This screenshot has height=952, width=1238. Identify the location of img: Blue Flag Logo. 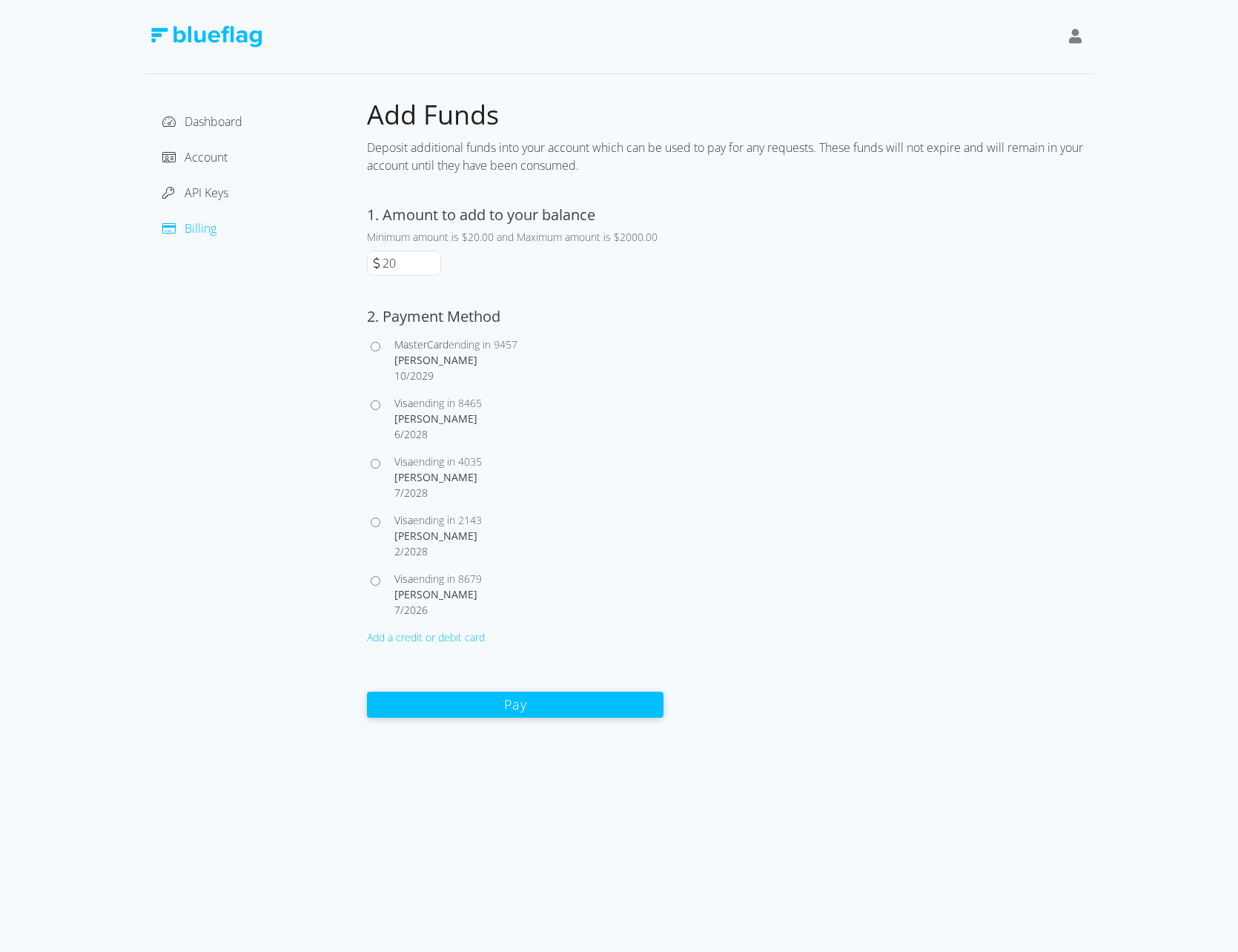
(206, 36).